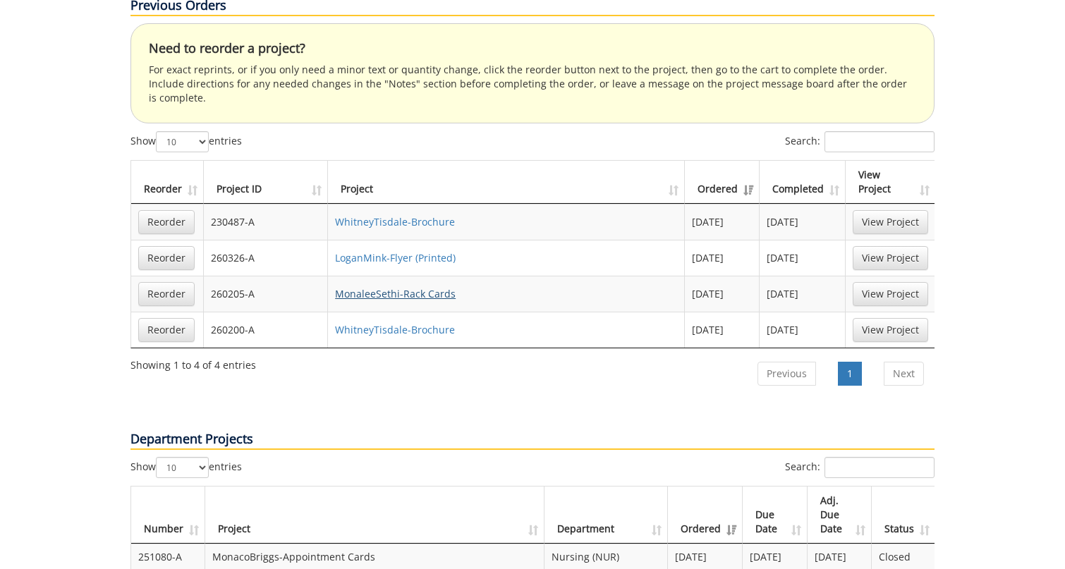  Describe the element at coordinates (532, 84) in the screenshot. I see `p: For exact reprints, or if you only need a minor text or quantity change, click the reorder button...` at that location.